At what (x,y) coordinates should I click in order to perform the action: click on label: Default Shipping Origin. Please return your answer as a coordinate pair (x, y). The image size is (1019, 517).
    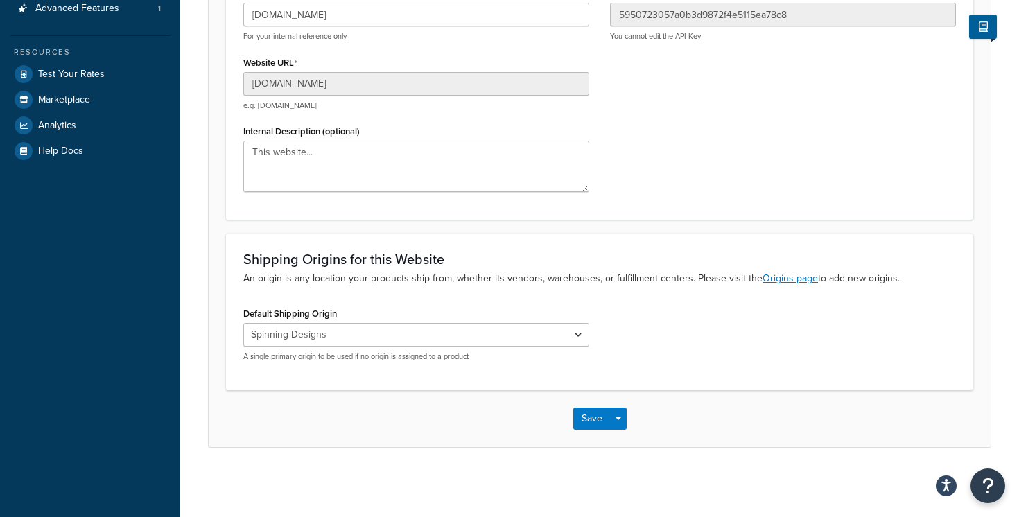
    Looking at the image, I should click on (290, 313).